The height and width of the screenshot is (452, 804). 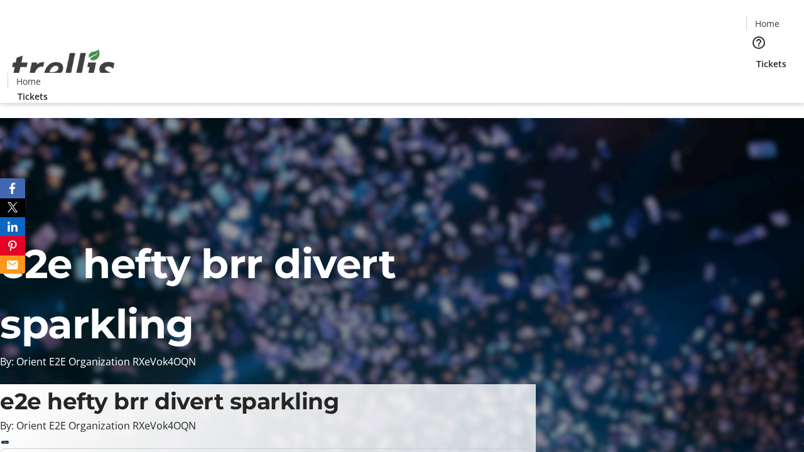 What do you see at coordinates (758, 83) in the screenshot?
I see `button: Cart` at bounding box center [758, 83].